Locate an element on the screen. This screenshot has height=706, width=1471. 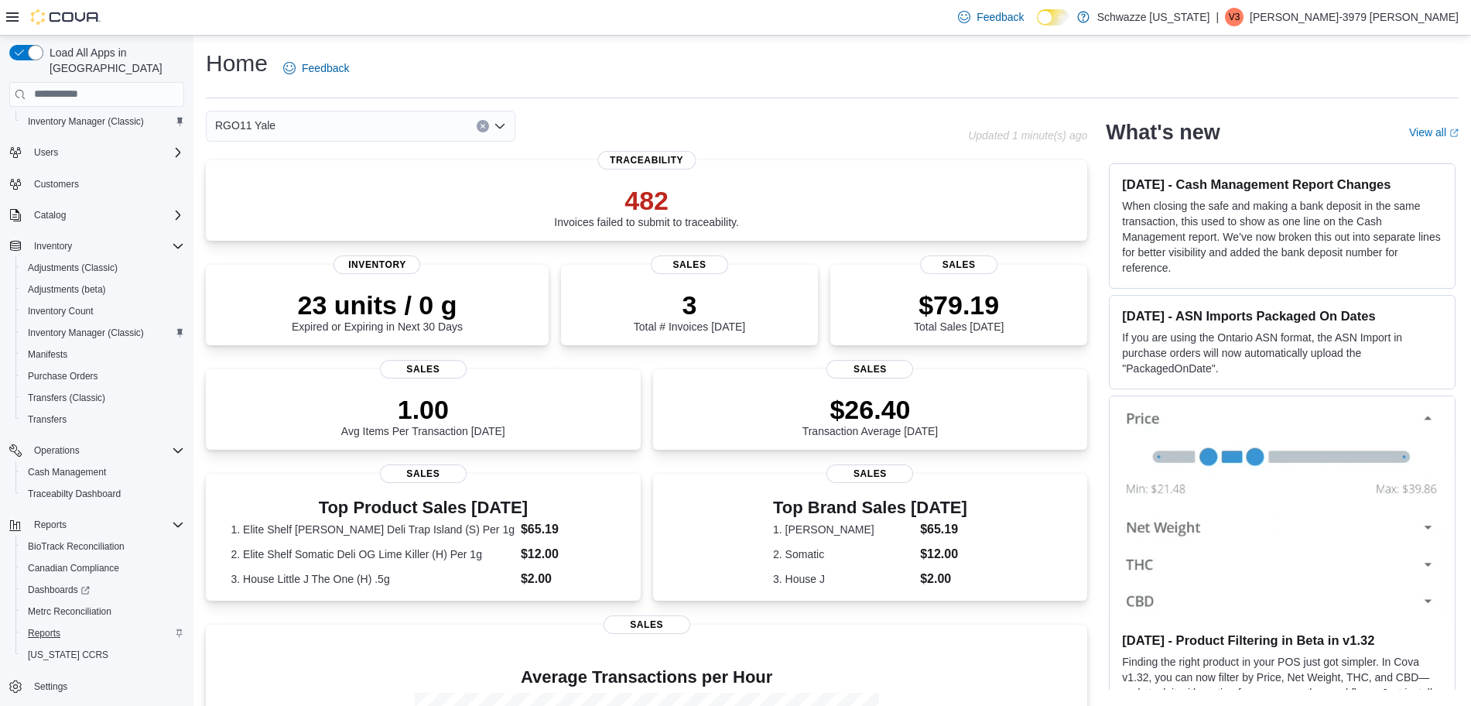
a: Settings is located at coordinates (50, 686).